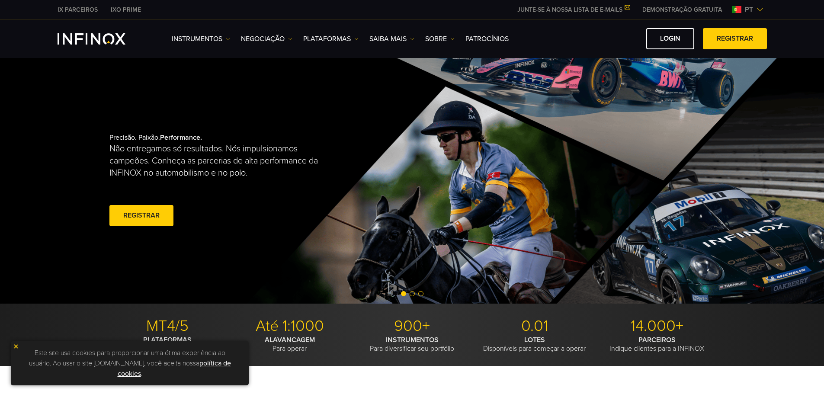 The height and width of the screenshot is (394, 824). What do you see at coordinates (749, 10) in the screenshot?
I see `span: pt` at bounding box center [749, 10].